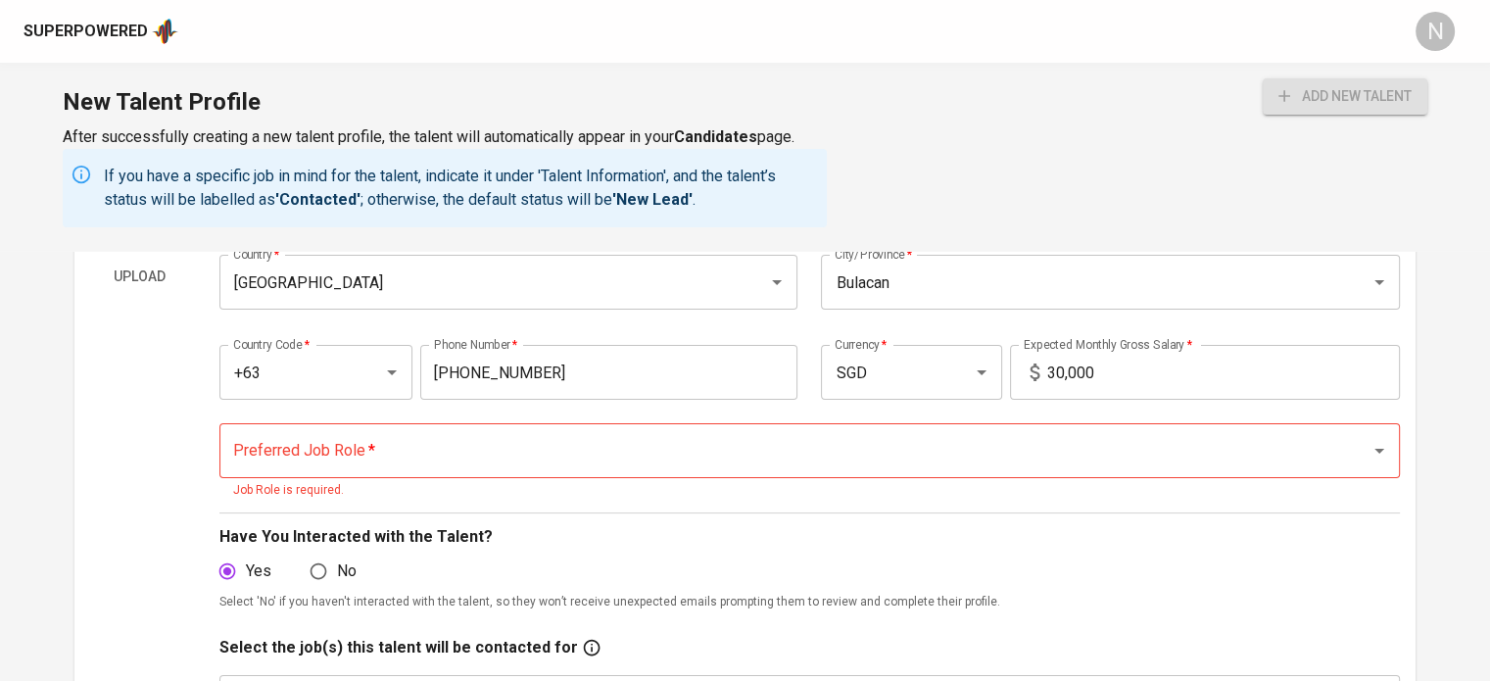 The height and width of the screenshot is (681, 1490). What do you see at coordinates (399, 648) in the screenshot?
I see `p: Select the job(s) this talent will be contacted for` at bounding box center [399, 648].